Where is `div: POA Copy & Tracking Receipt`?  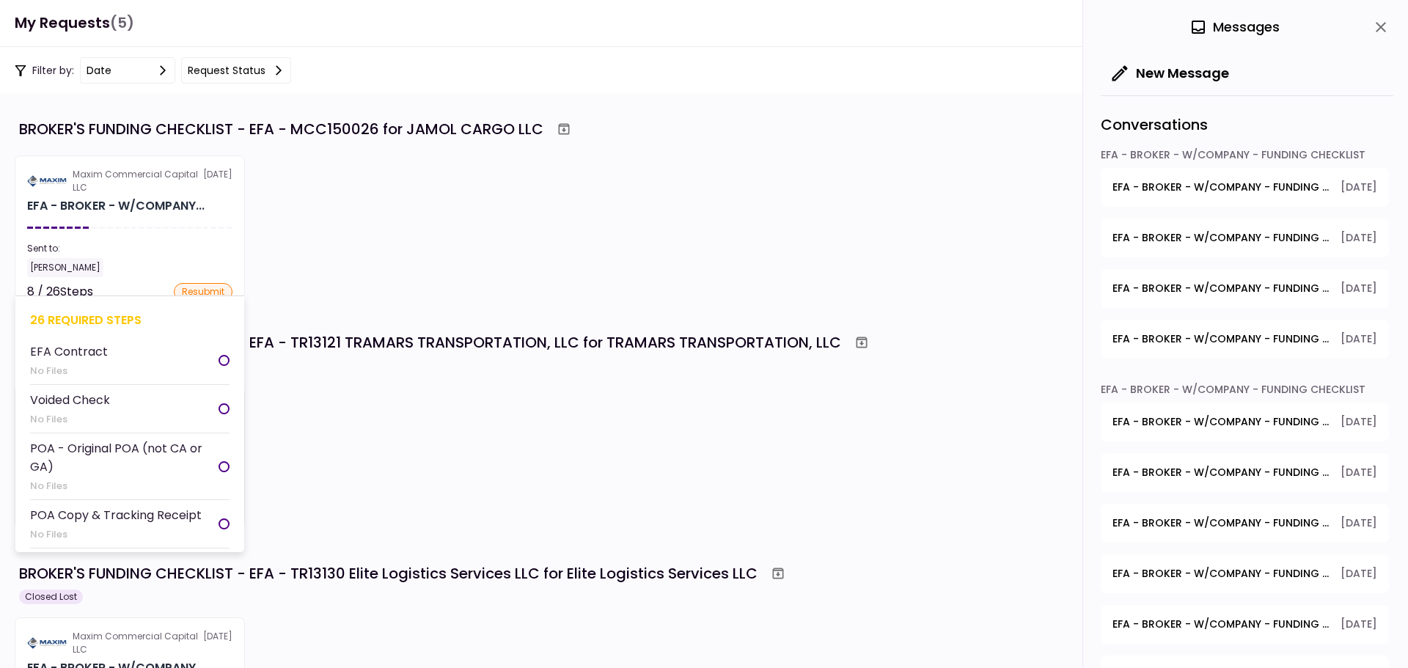 div: POA Copy & Tracking Receipt is located at coordinates (116, 515).